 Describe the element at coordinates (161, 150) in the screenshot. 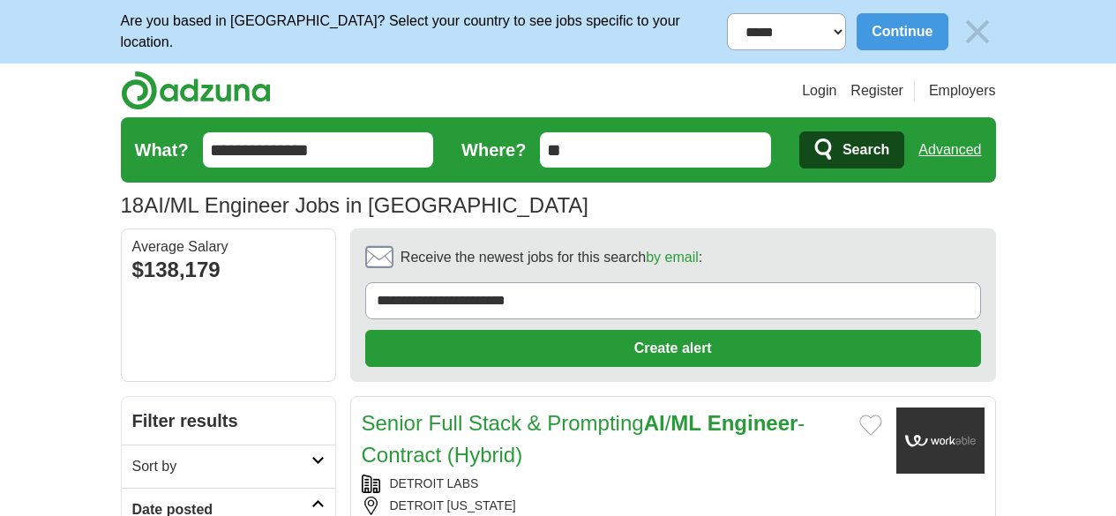

I see `label: What?` at that location.